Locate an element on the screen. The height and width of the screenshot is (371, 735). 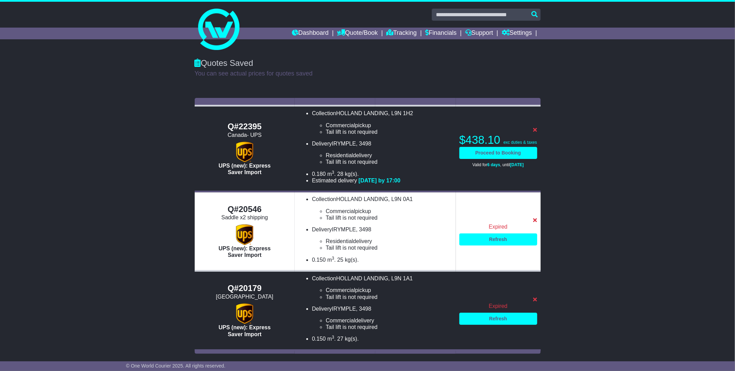
span: 0.180 is located at coordinates (319, 174).